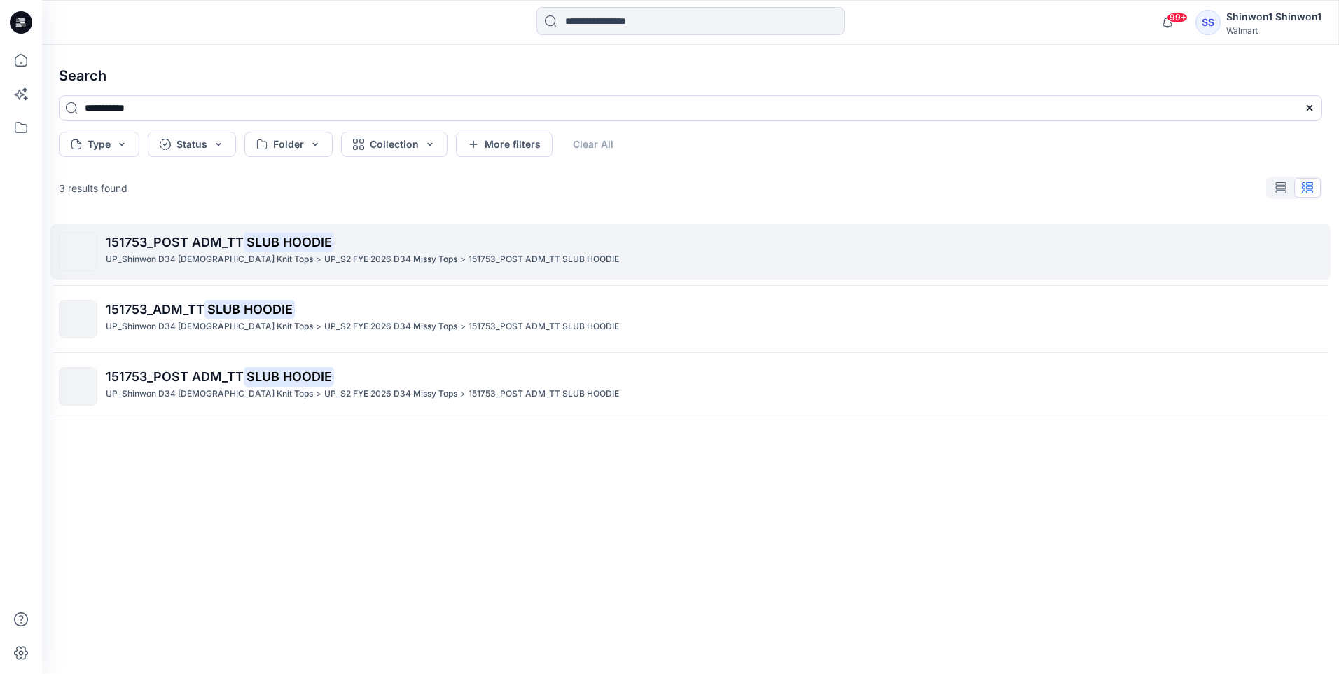  I want to click on div: Walmart, so click(1274, 30).